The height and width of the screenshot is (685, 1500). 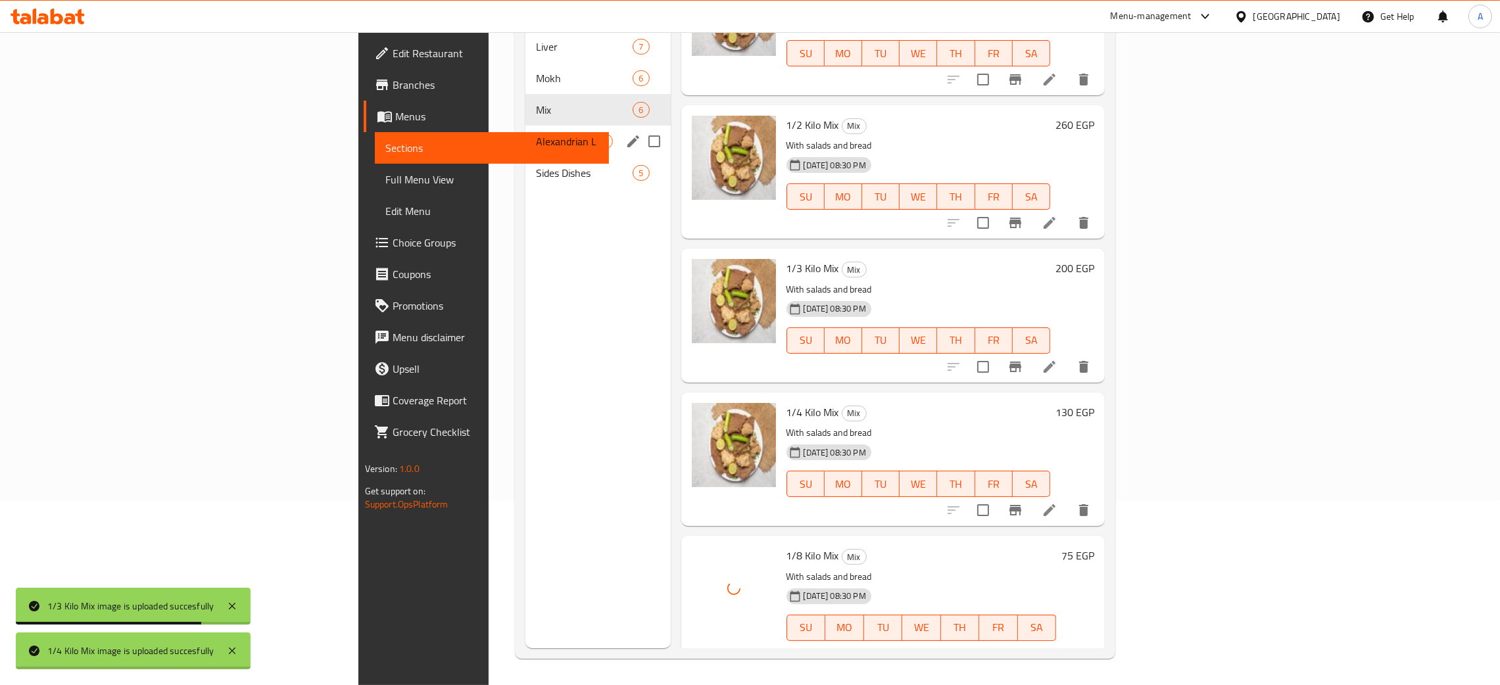 What do you see at coordinates (486, 274) in the screenshot?
I see `a: Coupons` at bounding box center [486, 274].